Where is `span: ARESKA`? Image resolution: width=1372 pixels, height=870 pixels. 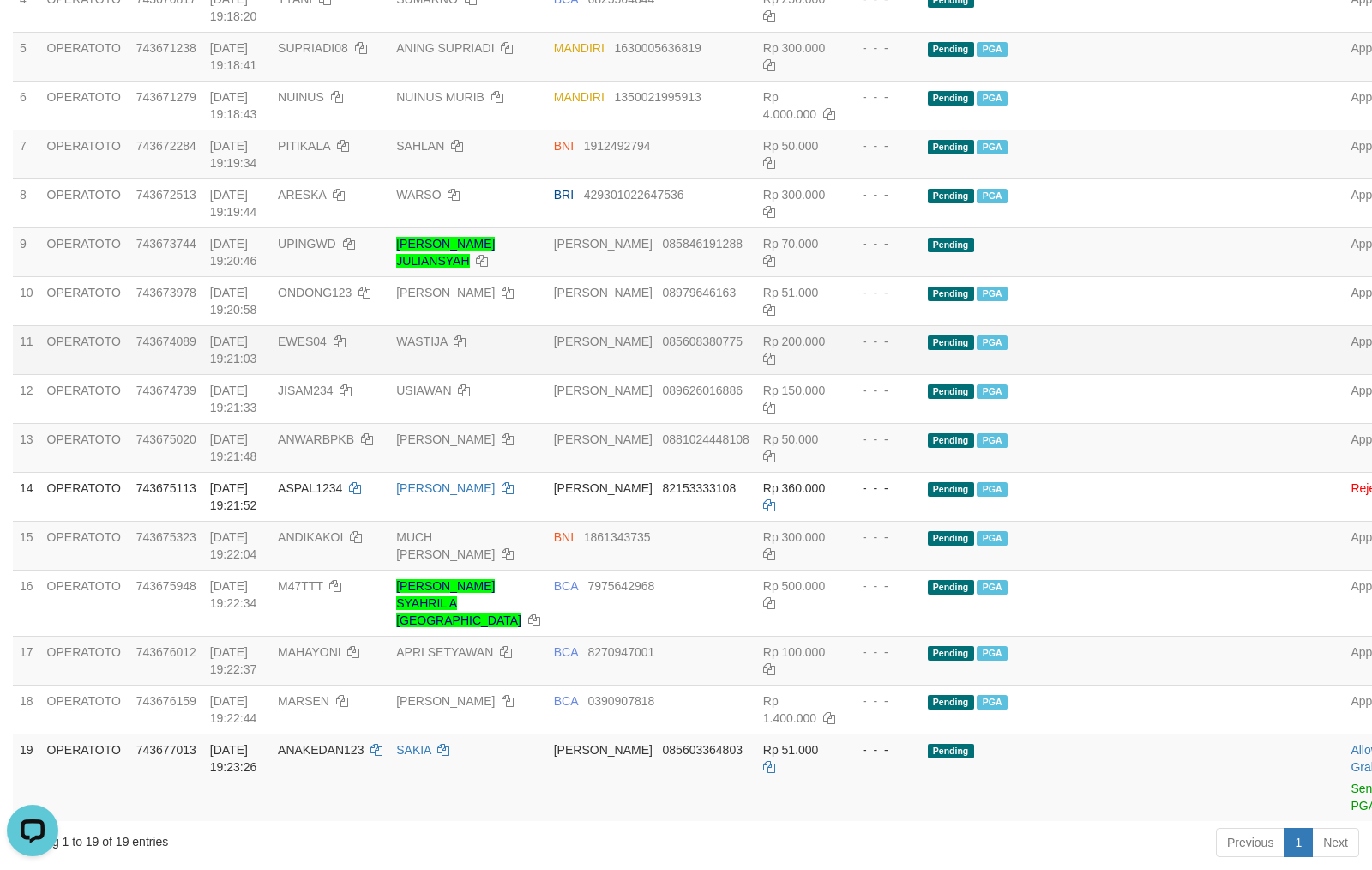 span: ARESKA is located at coordinates (302, 195).